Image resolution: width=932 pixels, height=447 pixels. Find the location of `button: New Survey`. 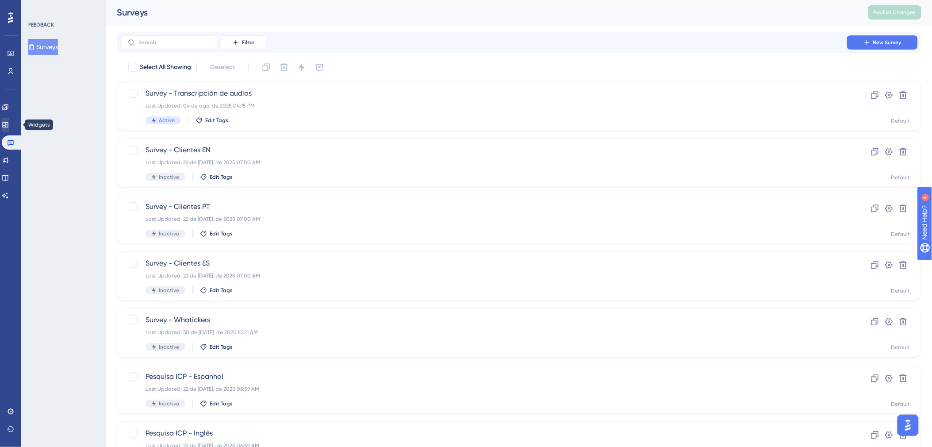

button: New Survey is located at coordinates (882, 42).